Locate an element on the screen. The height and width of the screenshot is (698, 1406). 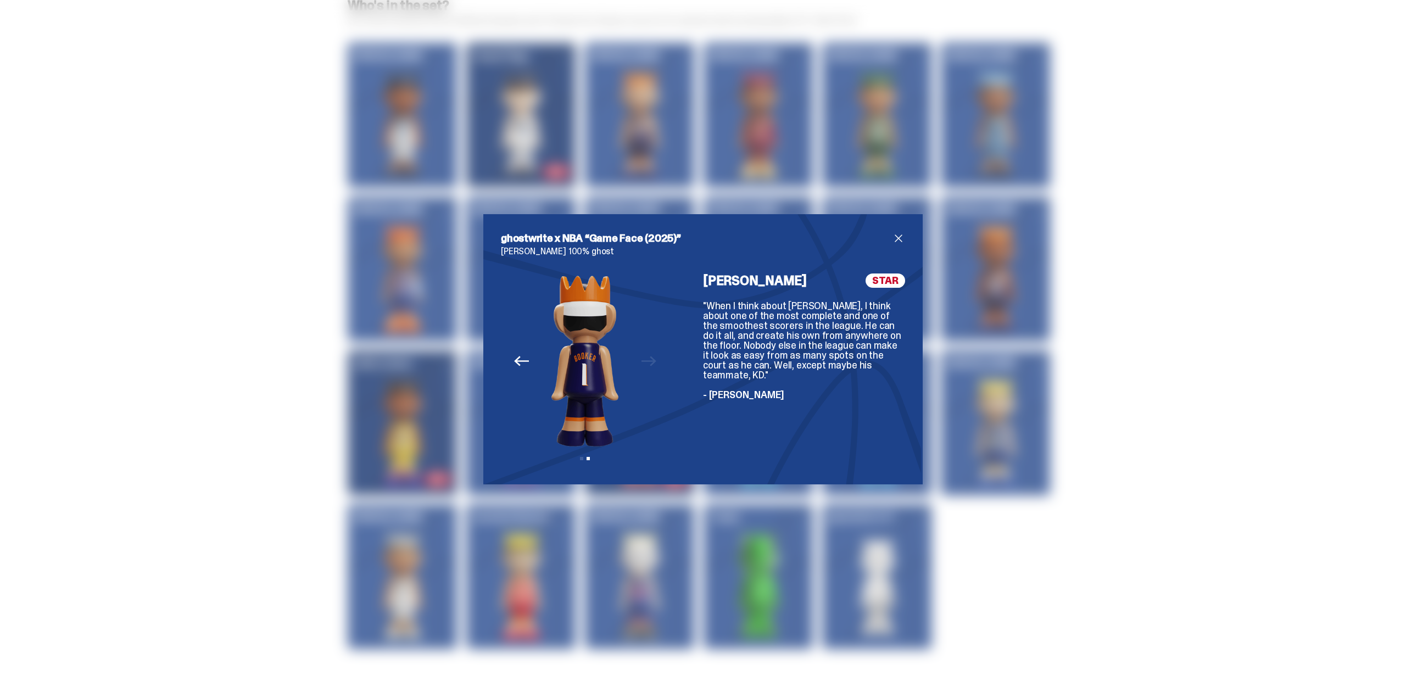
img: NBA%20Game%20Face%20-%20Website%20Archive.284.png is located at coordinates (585, 361).